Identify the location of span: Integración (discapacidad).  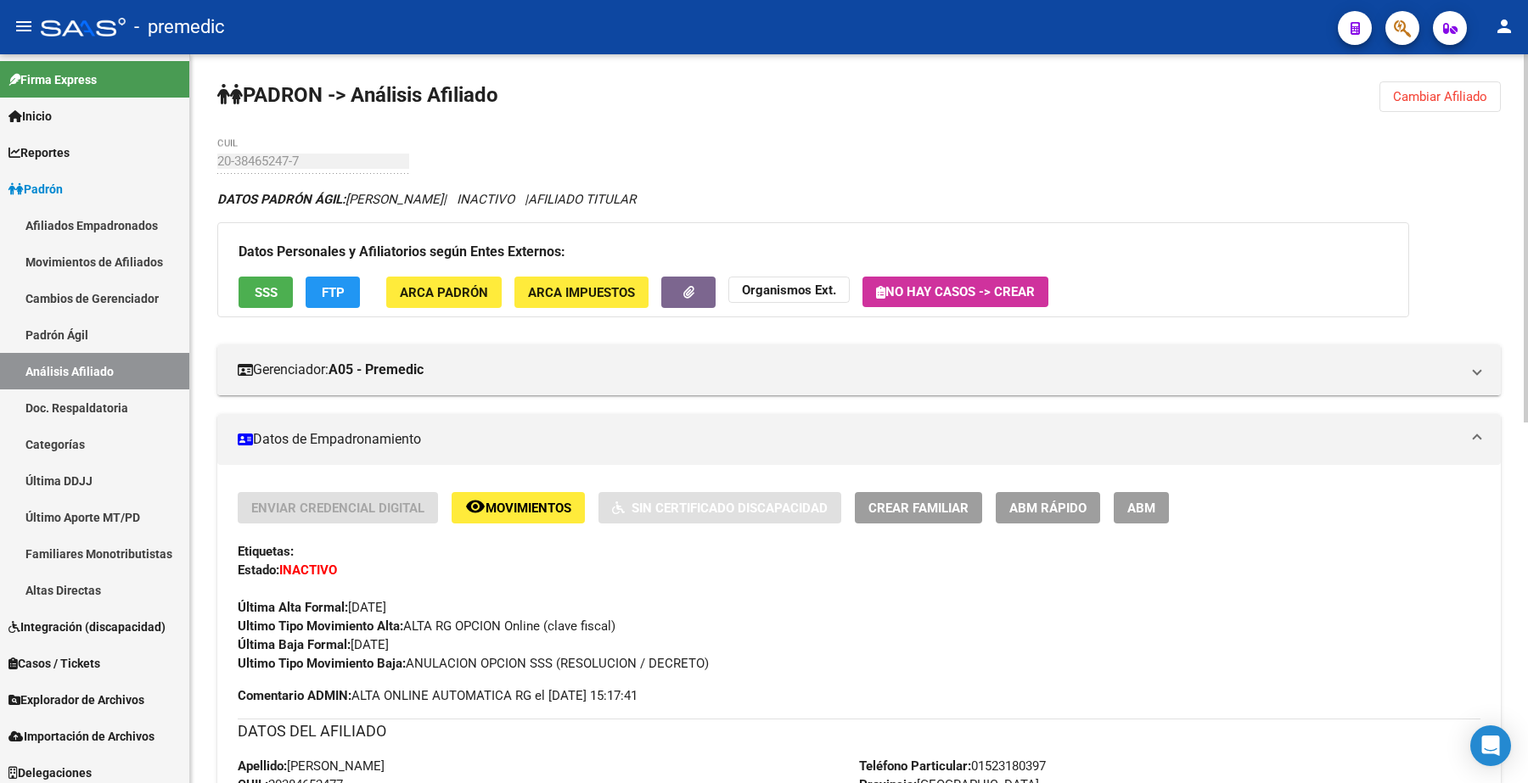
(87, 627).